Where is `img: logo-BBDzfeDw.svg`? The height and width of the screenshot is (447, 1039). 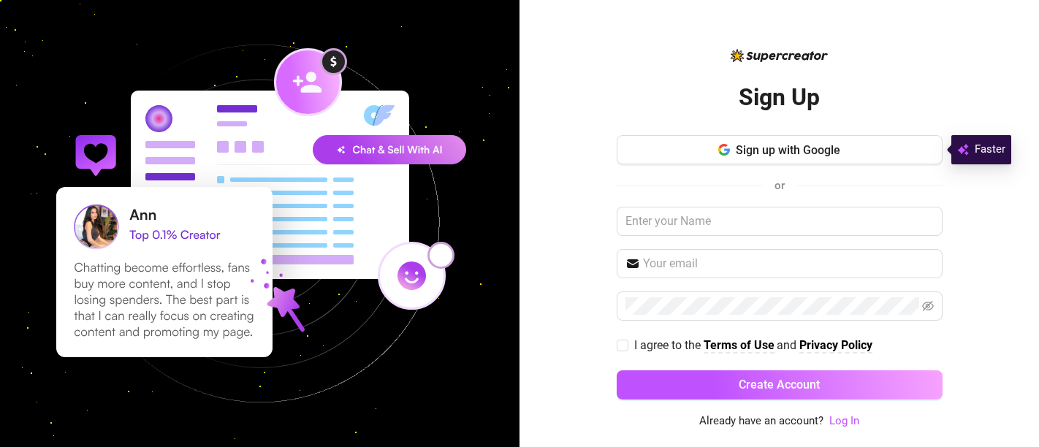 img: logo-BBDzfeDw.svg is located at coordinates (779, 56).